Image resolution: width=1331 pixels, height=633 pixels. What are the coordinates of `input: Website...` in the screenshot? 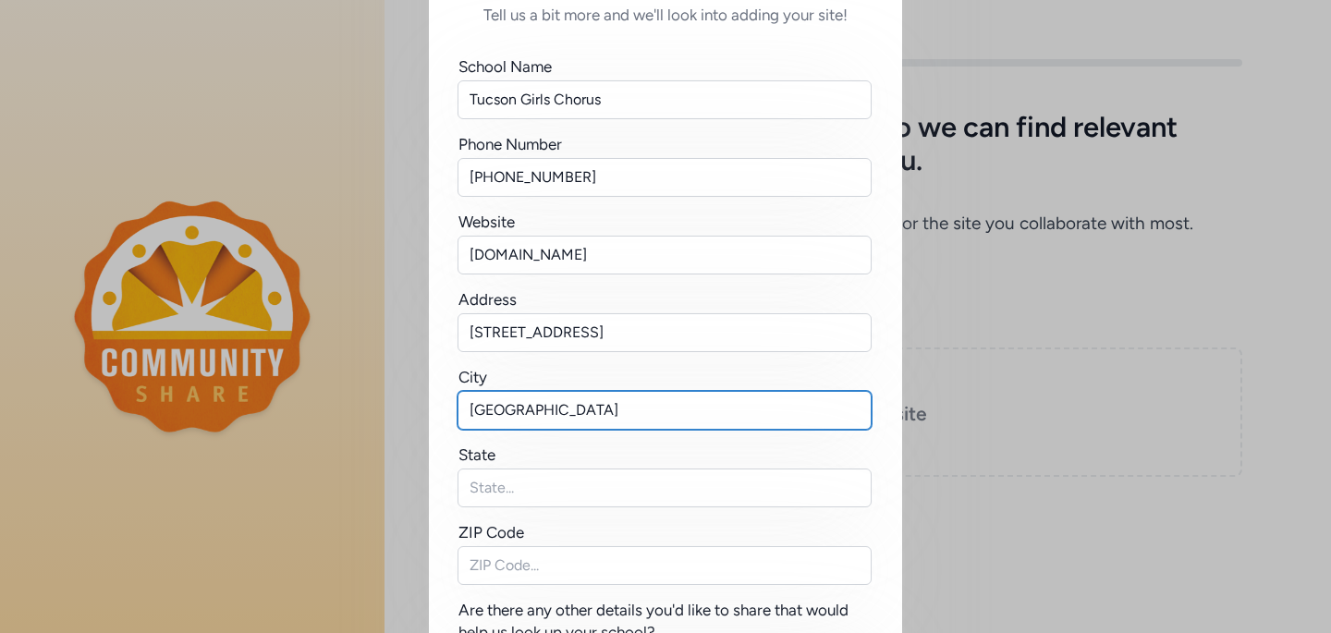 It's located at (665, 255).